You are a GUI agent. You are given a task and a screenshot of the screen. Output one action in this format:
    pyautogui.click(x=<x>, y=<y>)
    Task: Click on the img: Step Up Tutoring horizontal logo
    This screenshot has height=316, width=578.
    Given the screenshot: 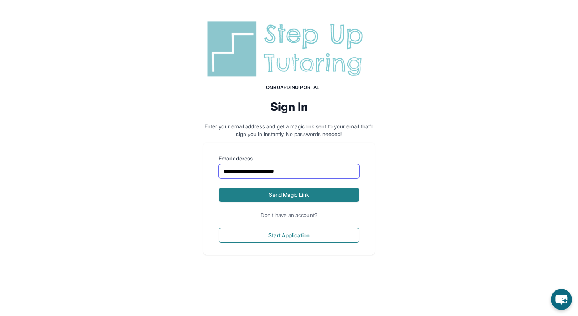 What is the action you would take?
    pyautogui.click(x=289, y=49)
    